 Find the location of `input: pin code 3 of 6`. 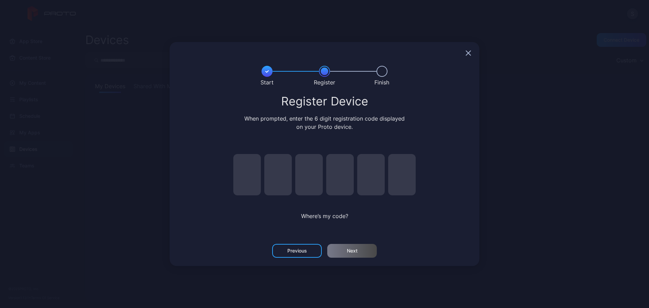

input: pin code 3 of 6 is located at coordinates (309, 174).